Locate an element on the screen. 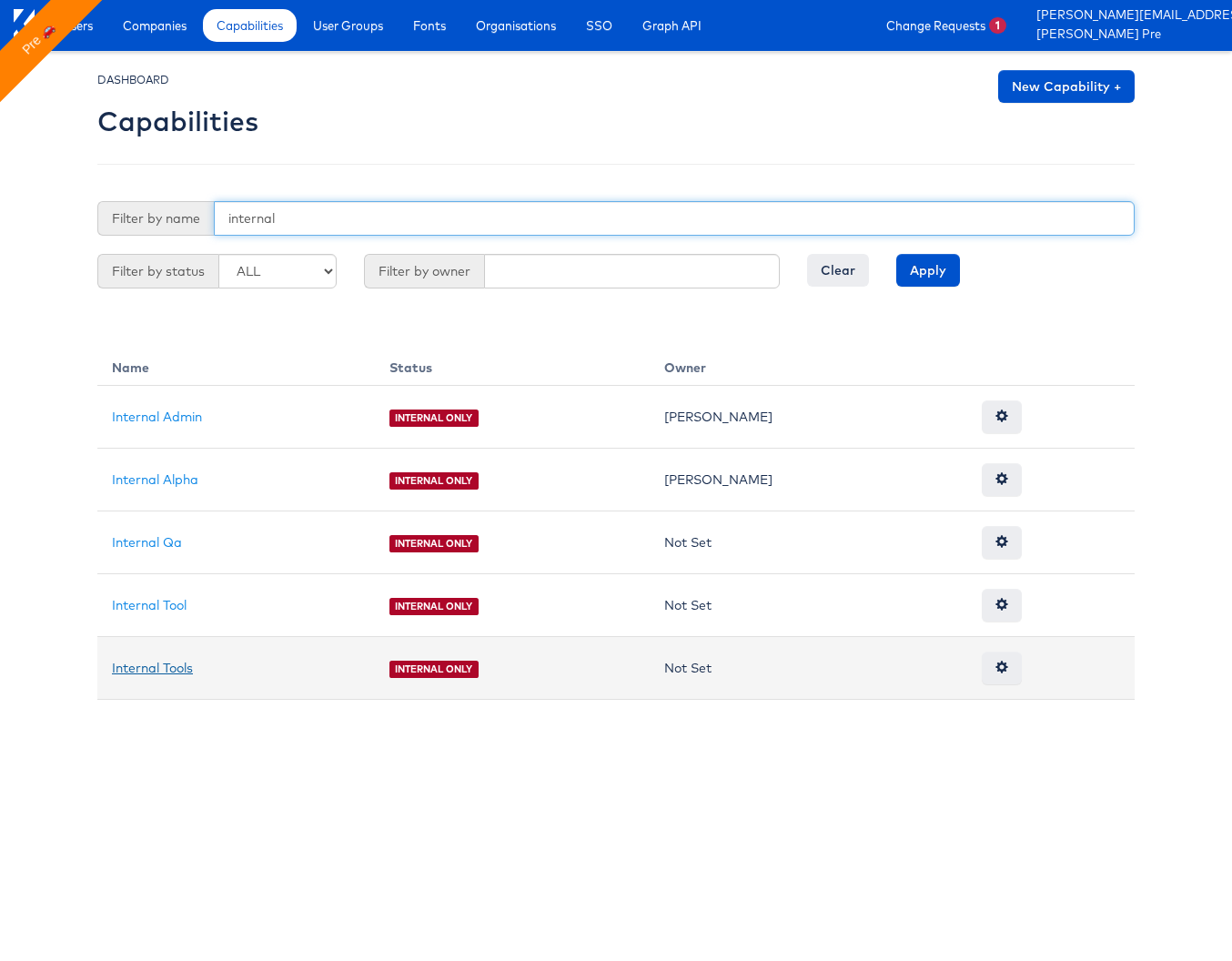  span: Fonts is located at coordinates (430, 25).